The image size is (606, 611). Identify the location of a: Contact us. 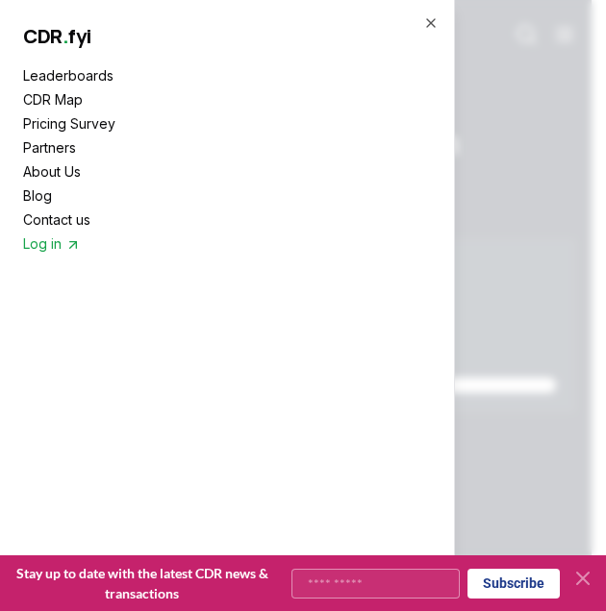
(227, 219).